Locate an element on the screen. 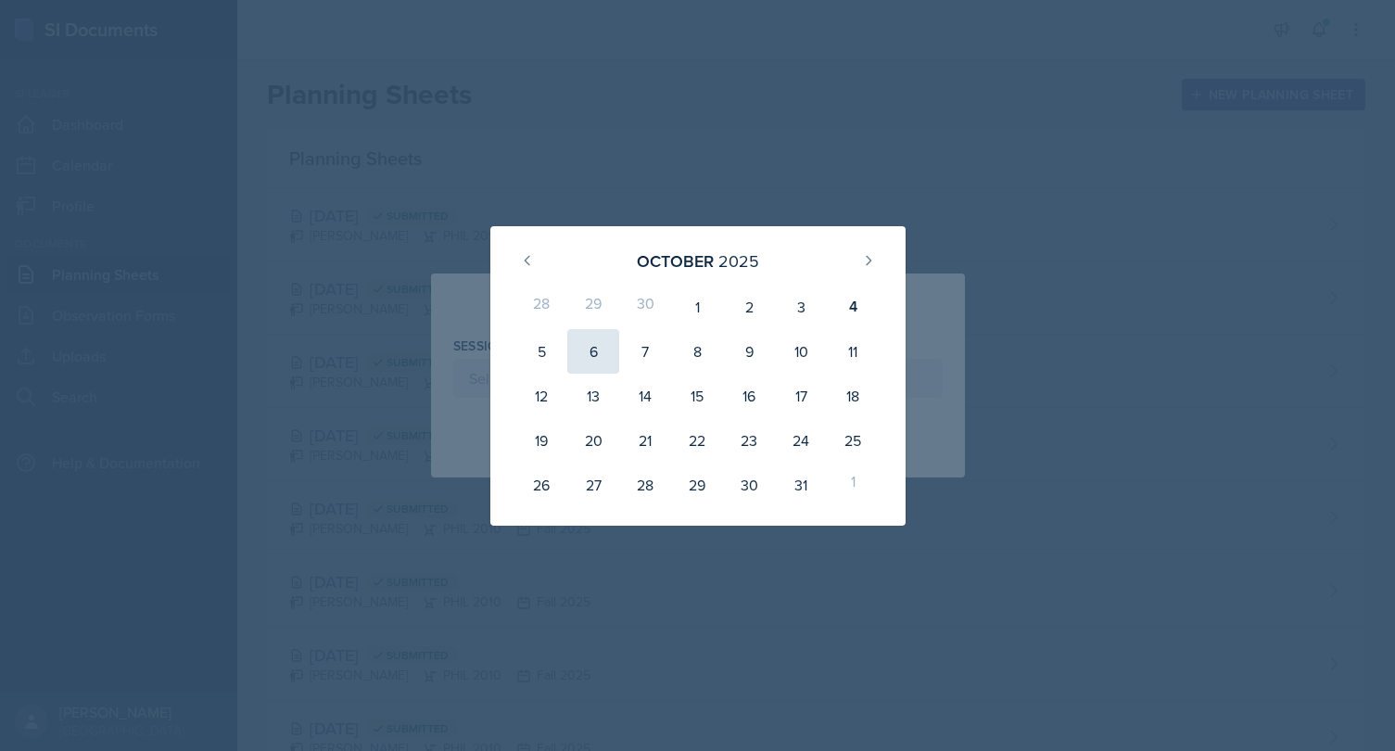 The width and height of the screenshot is (1395, 751). div: 10 is located at coordinates (801, 351).